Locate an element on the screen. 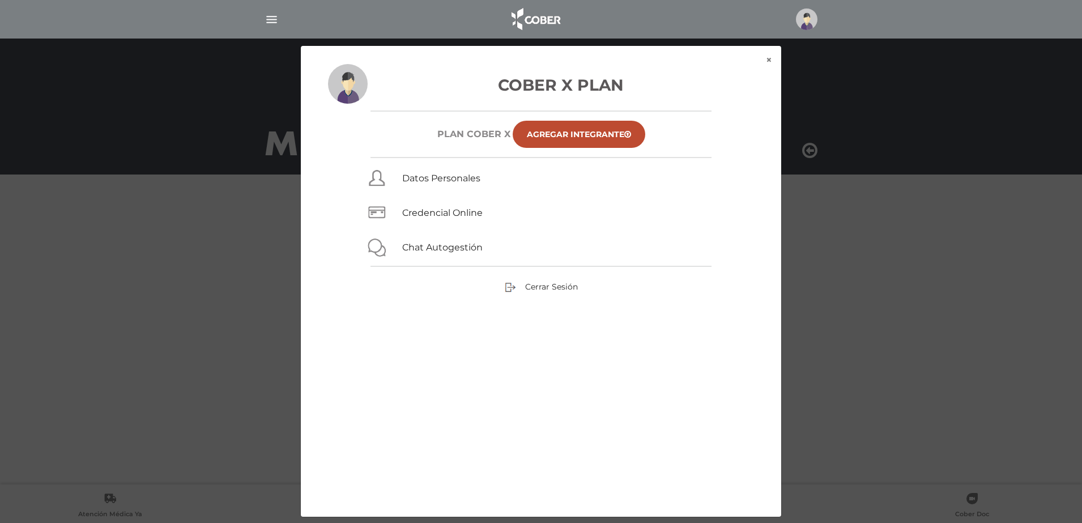 The width and height of the screenshot is (1082, 523). a: Credencial Online is located at coordinates (442, 212).